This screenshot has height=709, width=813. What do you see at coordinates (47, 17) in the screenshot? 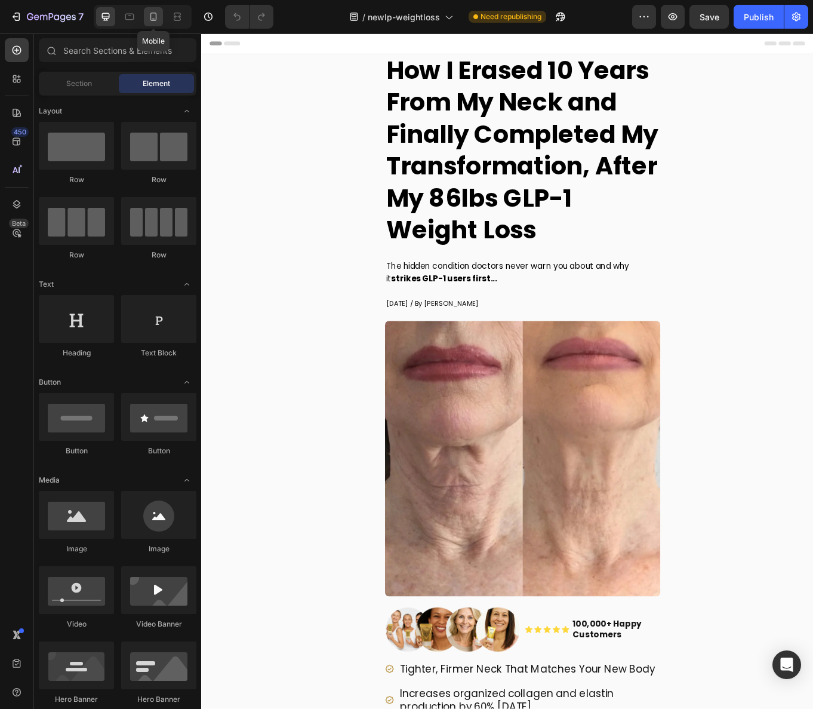
I see `button: 7` at bounding box center [47, 17].